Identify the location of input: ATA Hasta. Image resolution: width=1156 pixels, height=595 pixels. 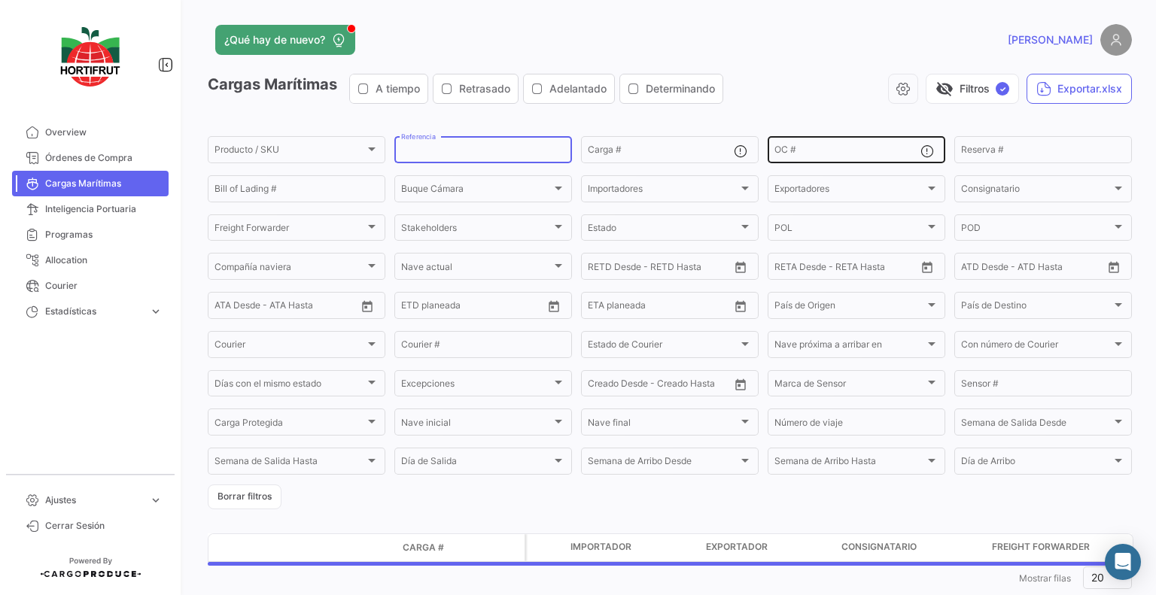
(305, 308).